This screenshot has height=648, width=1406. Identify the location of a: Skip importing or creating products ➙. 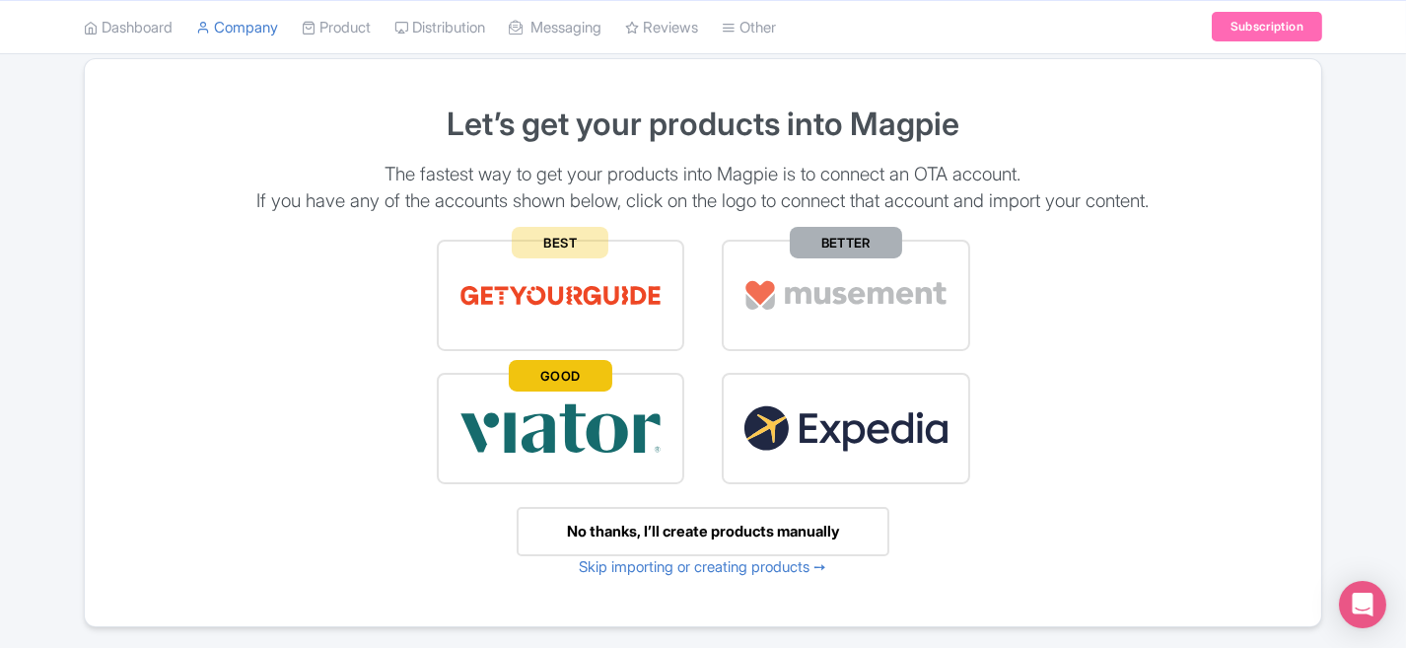
(703, 566).